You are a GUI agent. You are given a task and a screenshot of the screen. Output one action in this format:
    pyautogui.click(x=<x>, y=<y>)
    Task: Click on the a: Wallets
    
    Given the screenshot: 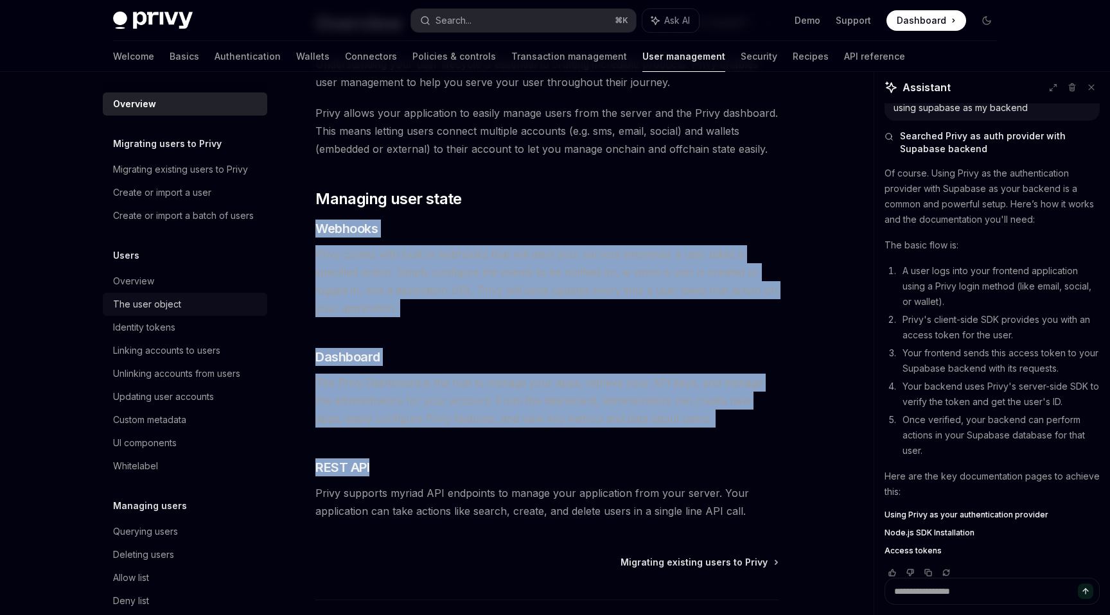 What is the action you would take?
    pyautogui.click(x=313, y=57)
    